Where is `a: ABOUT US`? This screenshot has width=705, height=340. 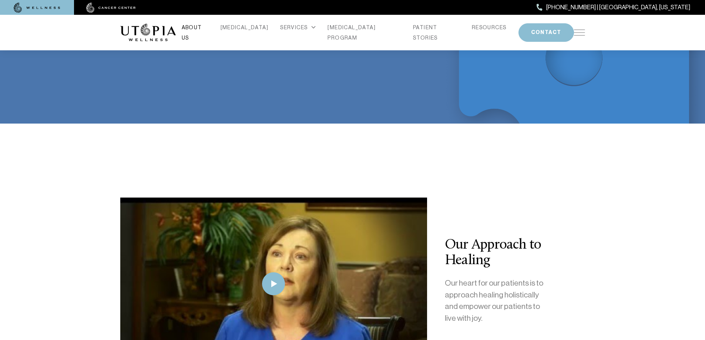
a: ABOUT US is located at coordinates (195, 33).